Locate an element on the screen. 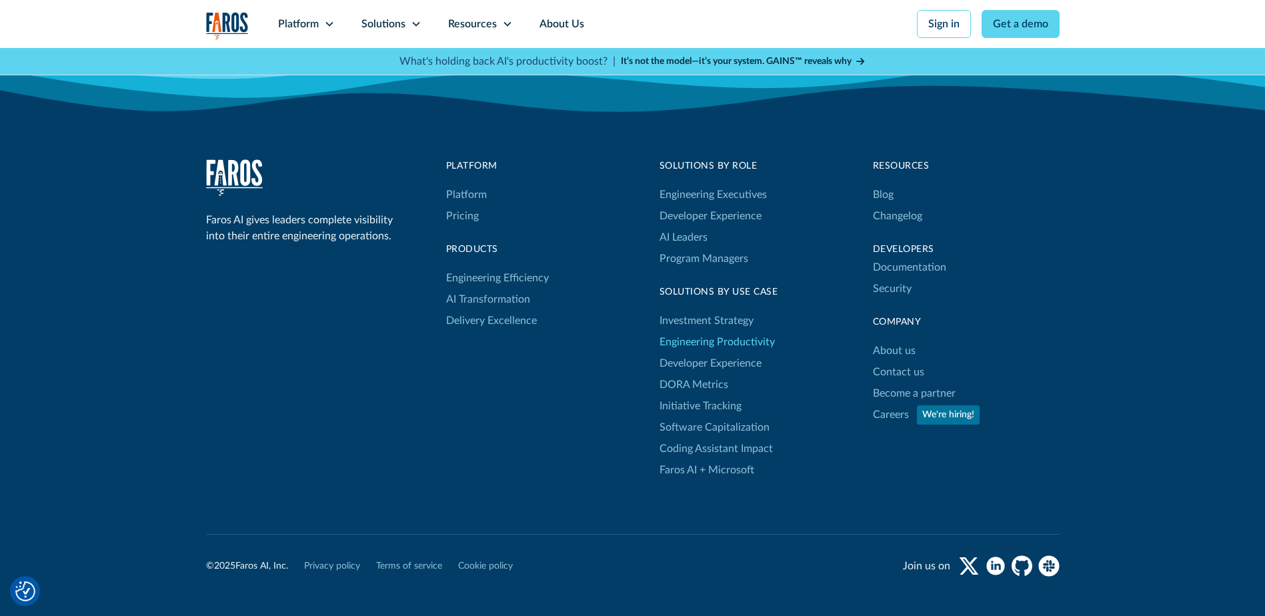  a: slack community is located at coordinates (1049, 566).